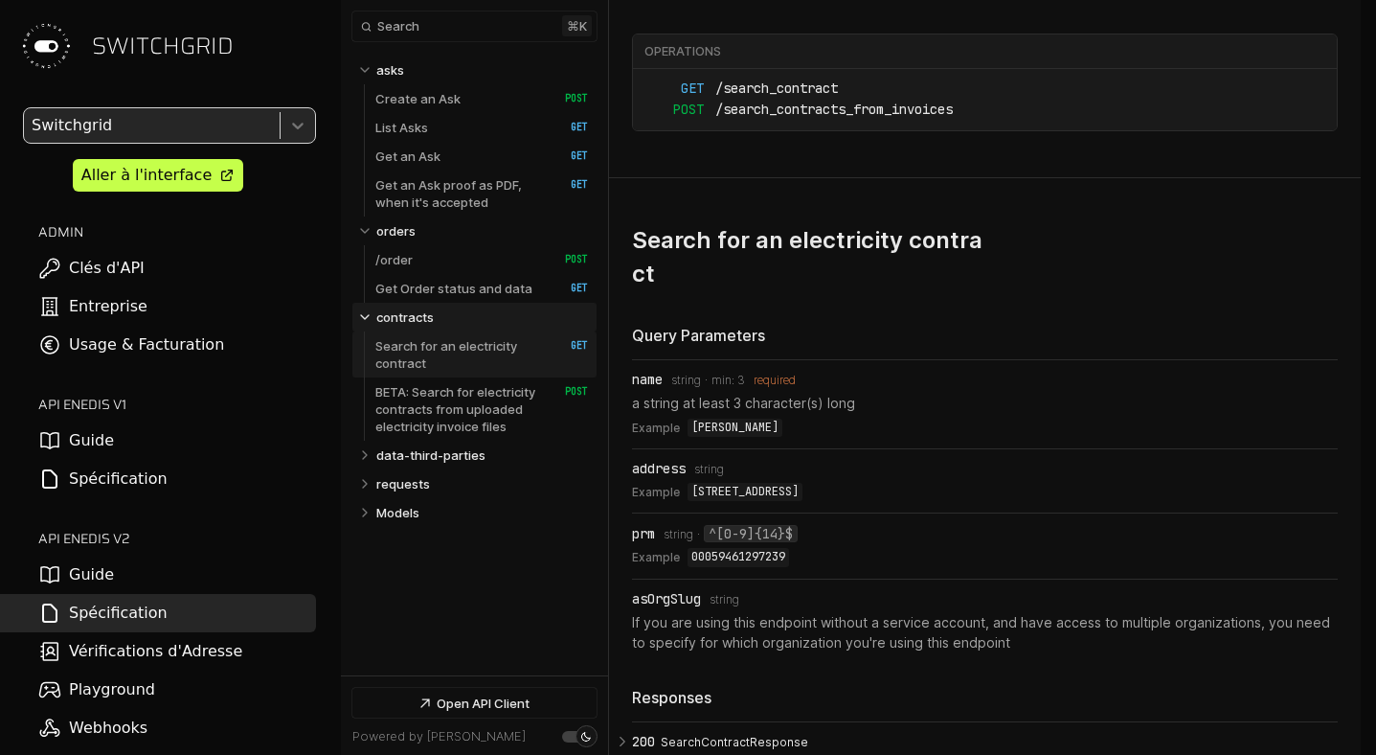 The height and width of the screenshot is (755, 1376). What do you see at coordinates (474, 702) in the screenshot?
I see `a: Open API Client` at bounding box center [474, 702].